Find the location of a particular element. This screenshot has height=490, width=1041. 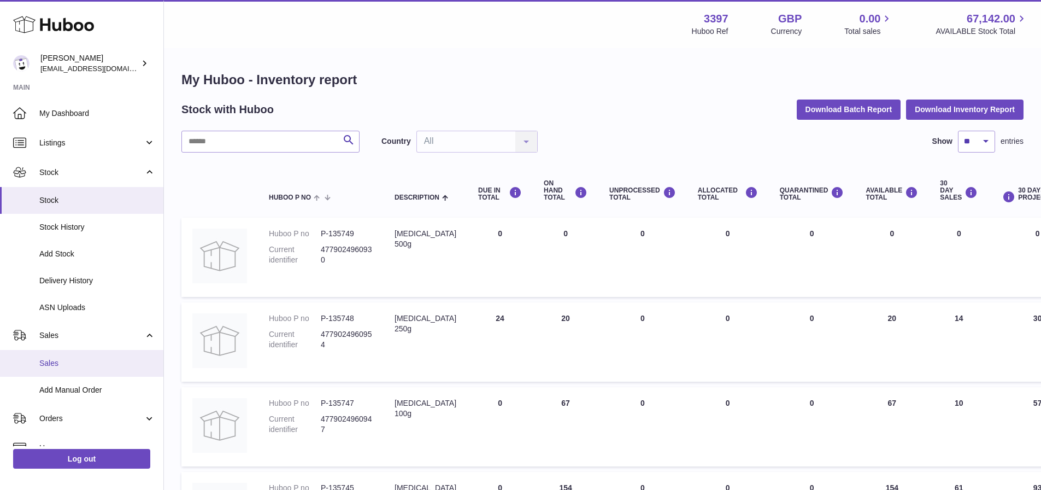

button: Download Inventory Report is located at coordinates (964, 109).